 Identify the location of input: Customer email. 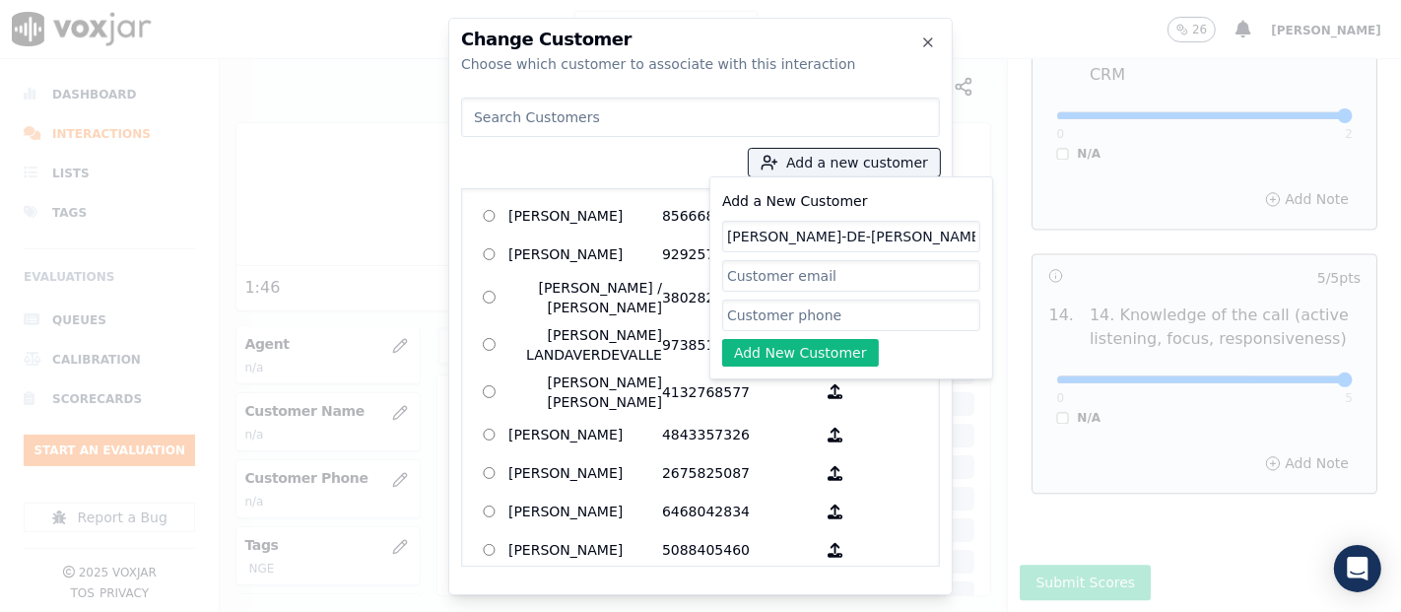
(851, 276).